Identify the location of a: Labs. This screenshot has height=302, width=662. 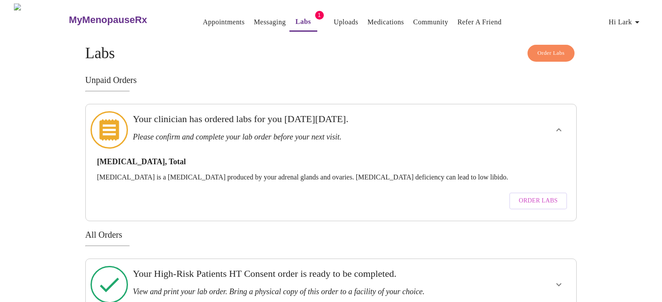
(303, 22).